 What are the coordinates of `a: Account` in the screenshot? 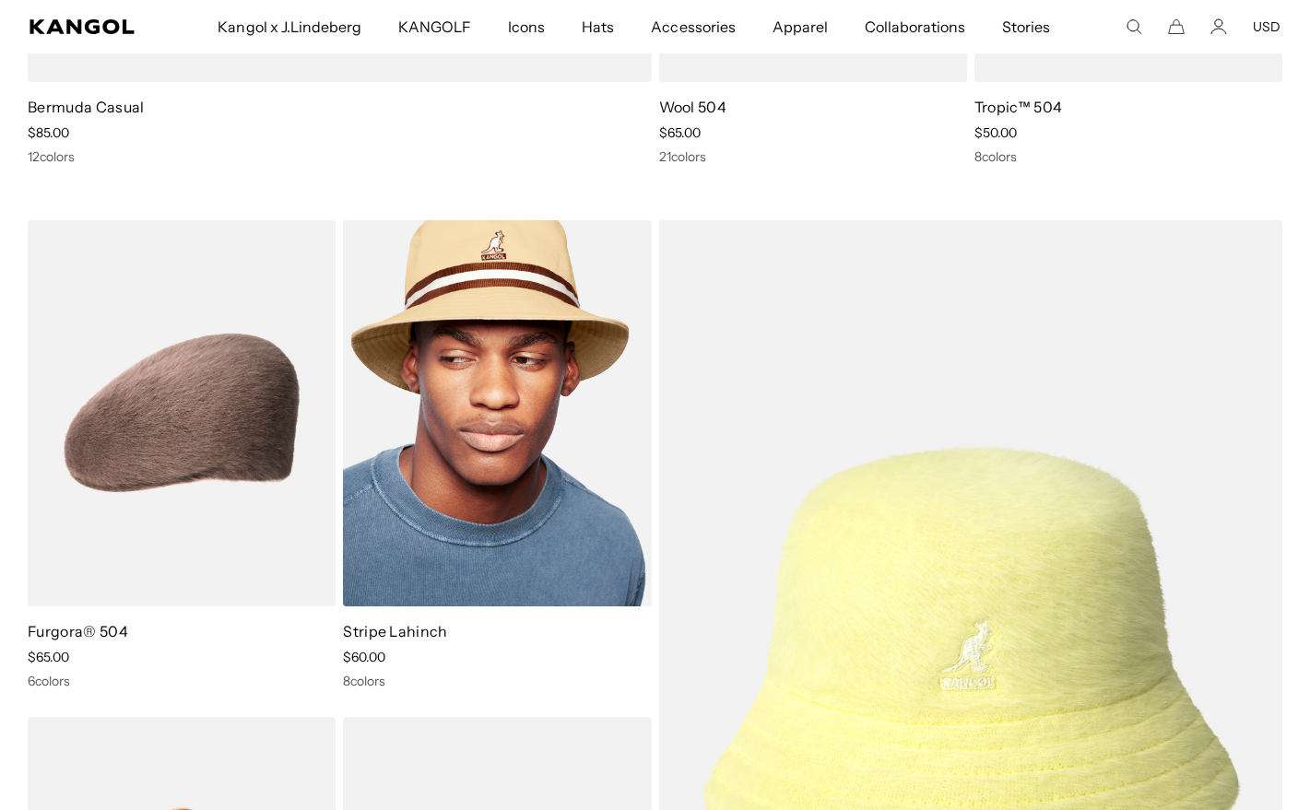 It's located at (1219, 27).